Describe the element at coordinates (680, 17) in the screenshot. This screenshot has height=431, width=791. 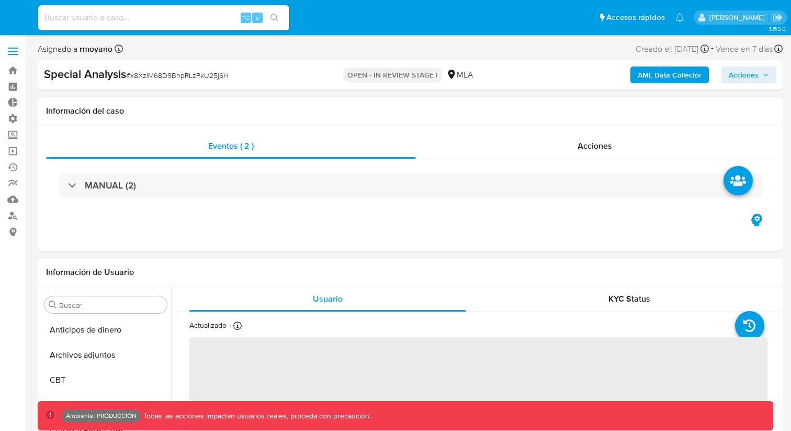
I see `a: Notificaciones` at that location.